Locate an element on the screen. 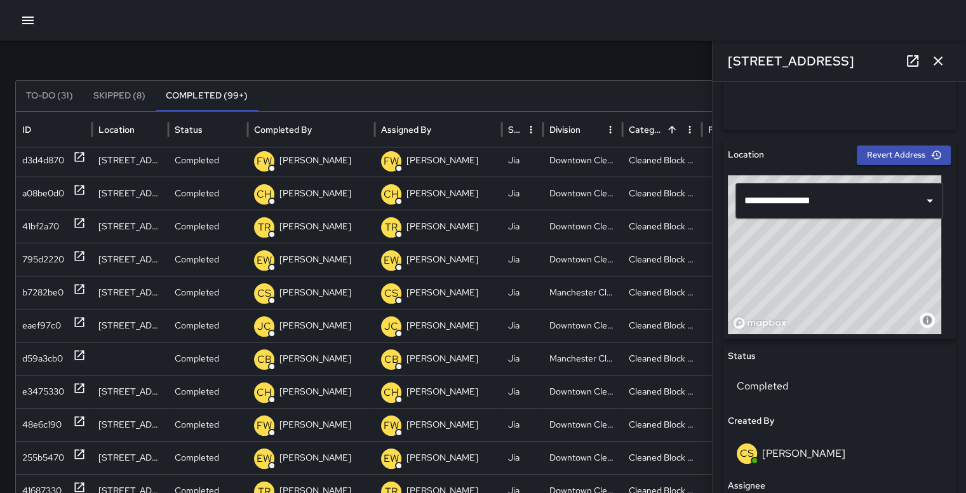 Image resolution: width=966 pixels, height=493 pixels. div: Status is located at coordinates (189, 129).